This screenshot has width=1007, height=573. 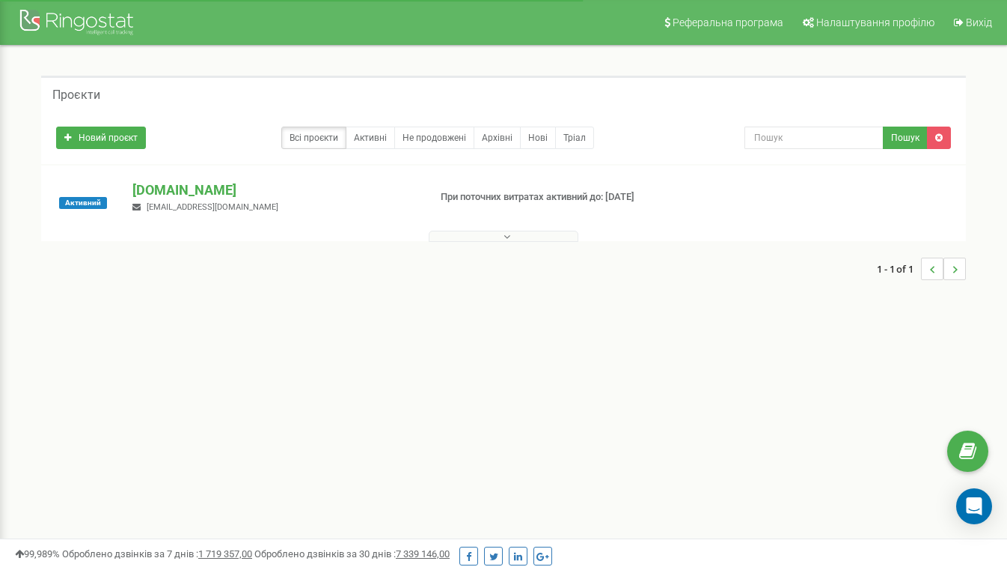 I want to click on span: Активний, so click(x=83, y=203).